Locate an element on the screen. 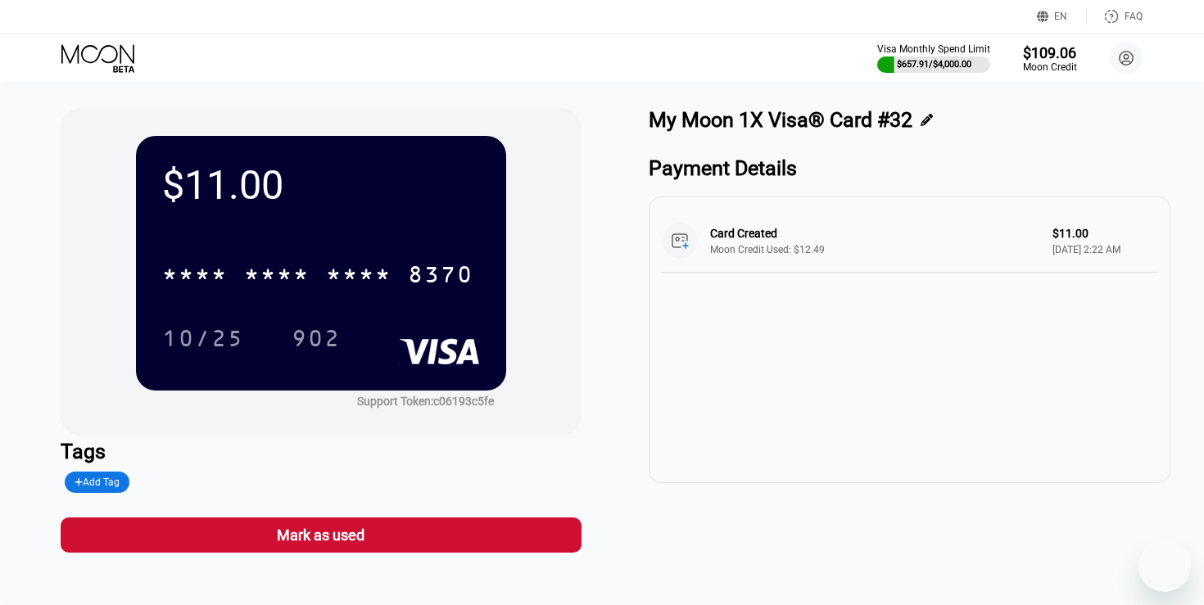 This screenshot has width=1204, height=605. div: Add Tag is located at coordinates (97, 482).